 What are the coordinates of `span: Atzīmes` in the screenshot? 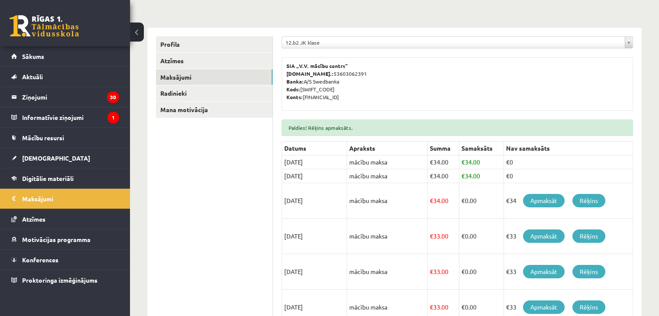 It's located at (34, 219).